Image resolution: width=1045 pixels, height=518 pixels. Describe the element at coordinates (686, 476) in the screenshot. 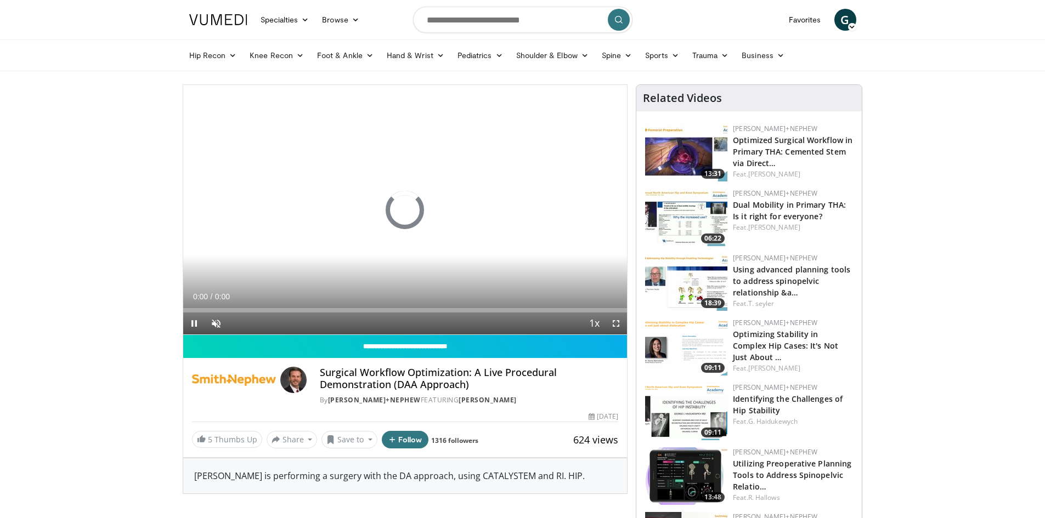

I see `img: 9160c634-2d56-4858-af5b-dba3c2d81ed2.150x105_q85_crop-smart_upscale.jpg` at that location.